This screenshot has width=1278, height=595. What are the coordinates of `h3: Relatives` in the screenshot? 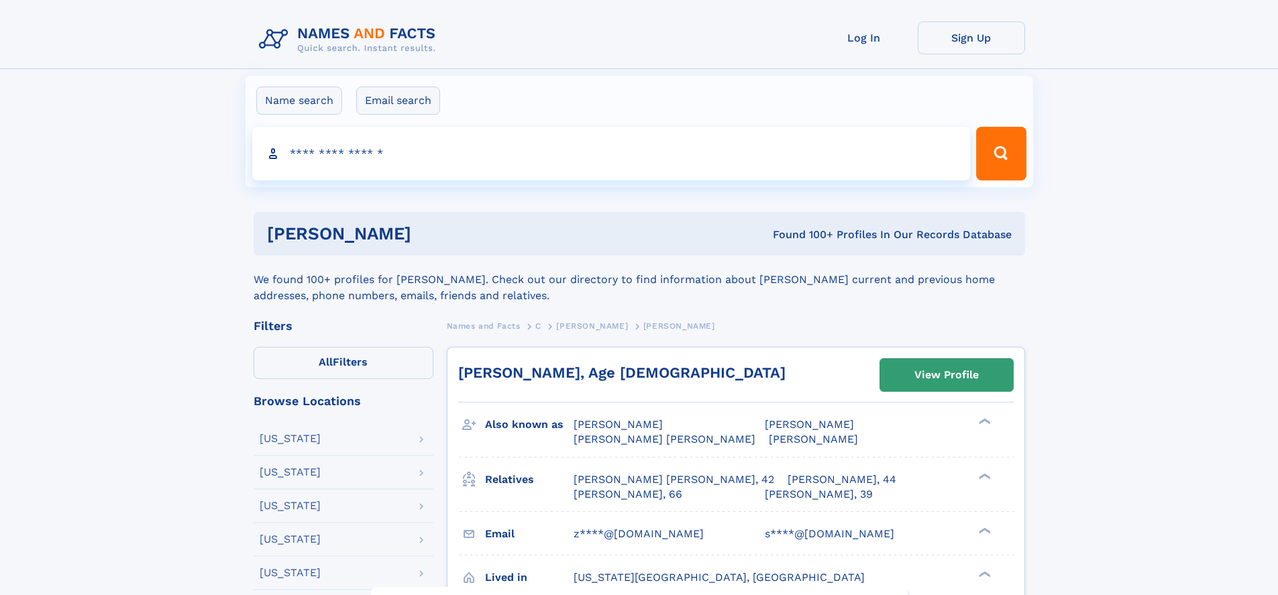 It's located at (529, 480).